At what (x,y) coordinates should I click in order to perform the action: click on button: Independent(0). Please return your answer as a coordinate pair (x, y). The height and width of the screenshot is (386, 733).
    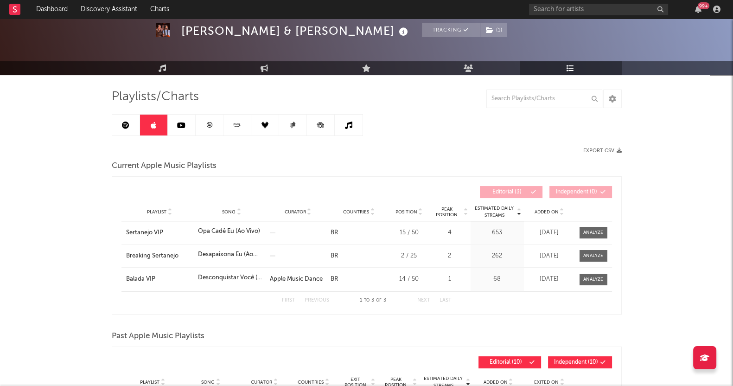
    Looking at the image, I should click on (581, 192).